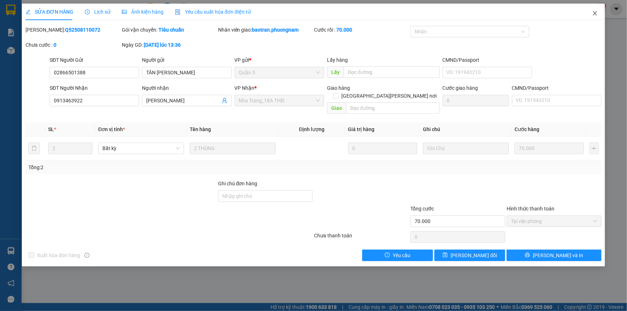  I want to click on span: Xuất hóa đơn hàng, so click(59, 256).